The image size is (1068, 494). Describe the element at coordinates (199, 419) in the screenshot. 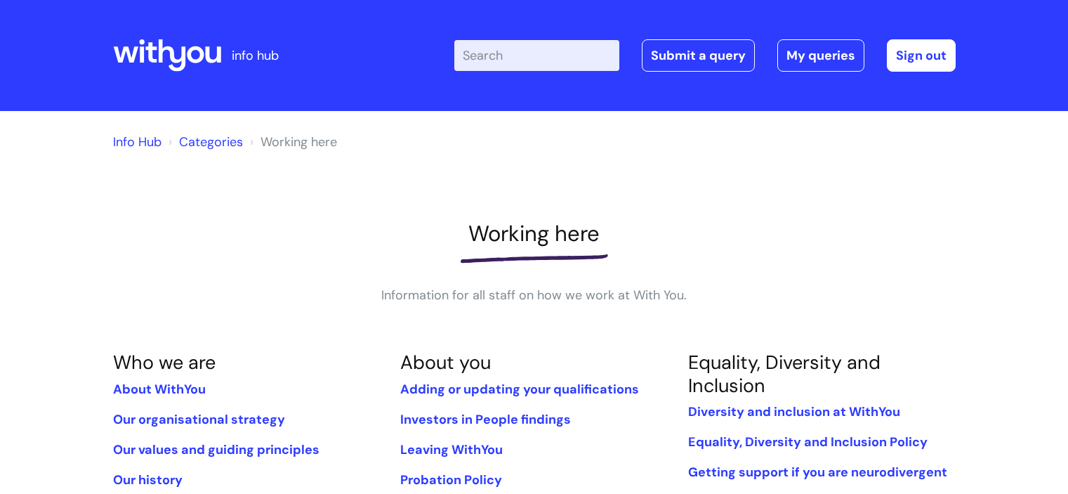

I see `a: Our organisational strategy` at that location.